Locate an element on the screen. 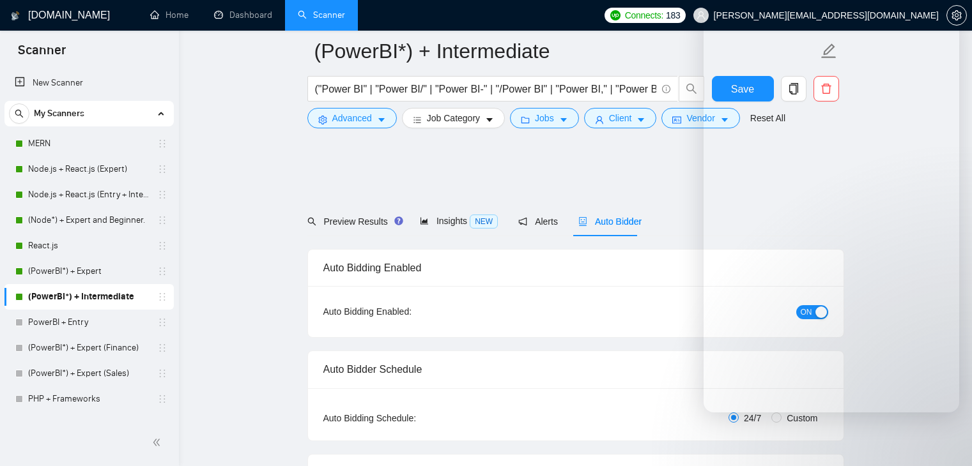 The width and height of the screenshot is (972, 466). span: Advanced is located at coordinates (352, 118).